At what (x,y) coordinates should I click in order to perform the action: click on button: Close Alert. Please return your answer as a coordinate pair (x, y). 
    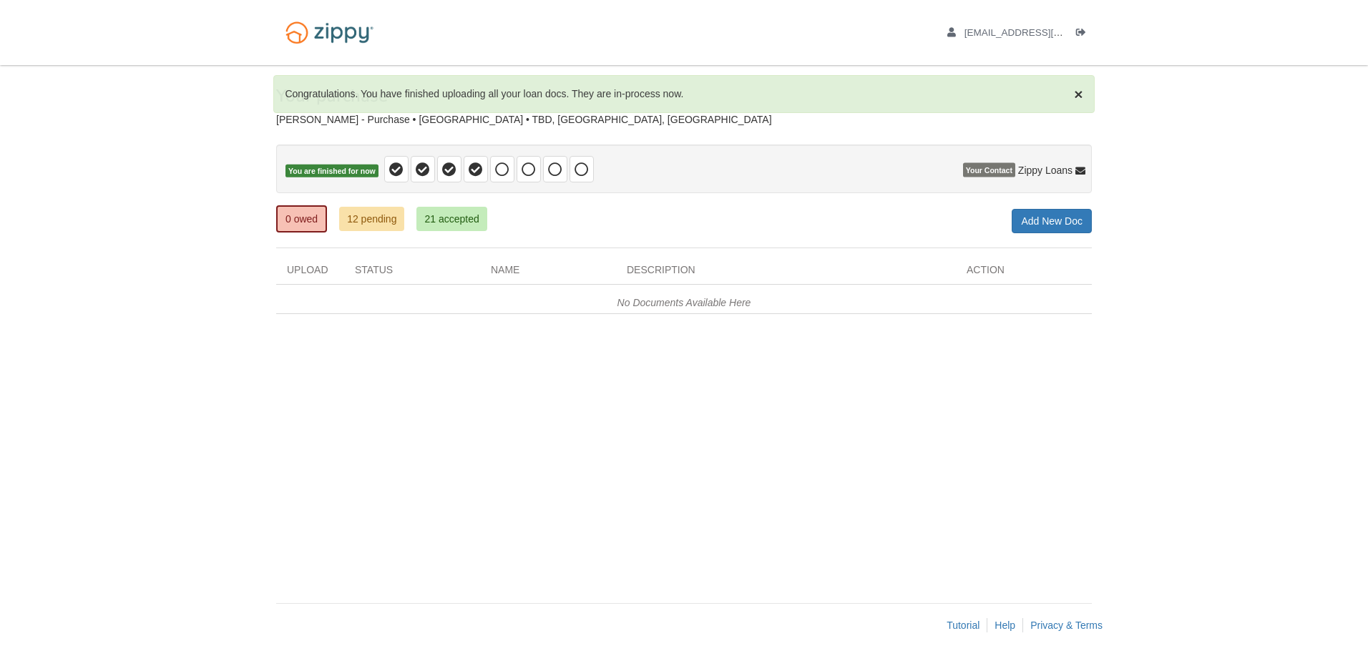
    Looking at the image, I should click on (1078, 94).